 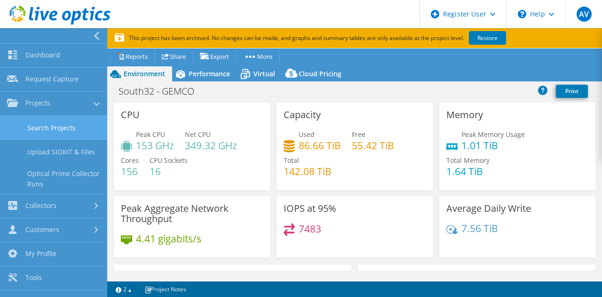 What do you see at coordinates (480, 228) in the screenshot?
I see `h4: 7.56 TiB` at bounding box center [480, 228].